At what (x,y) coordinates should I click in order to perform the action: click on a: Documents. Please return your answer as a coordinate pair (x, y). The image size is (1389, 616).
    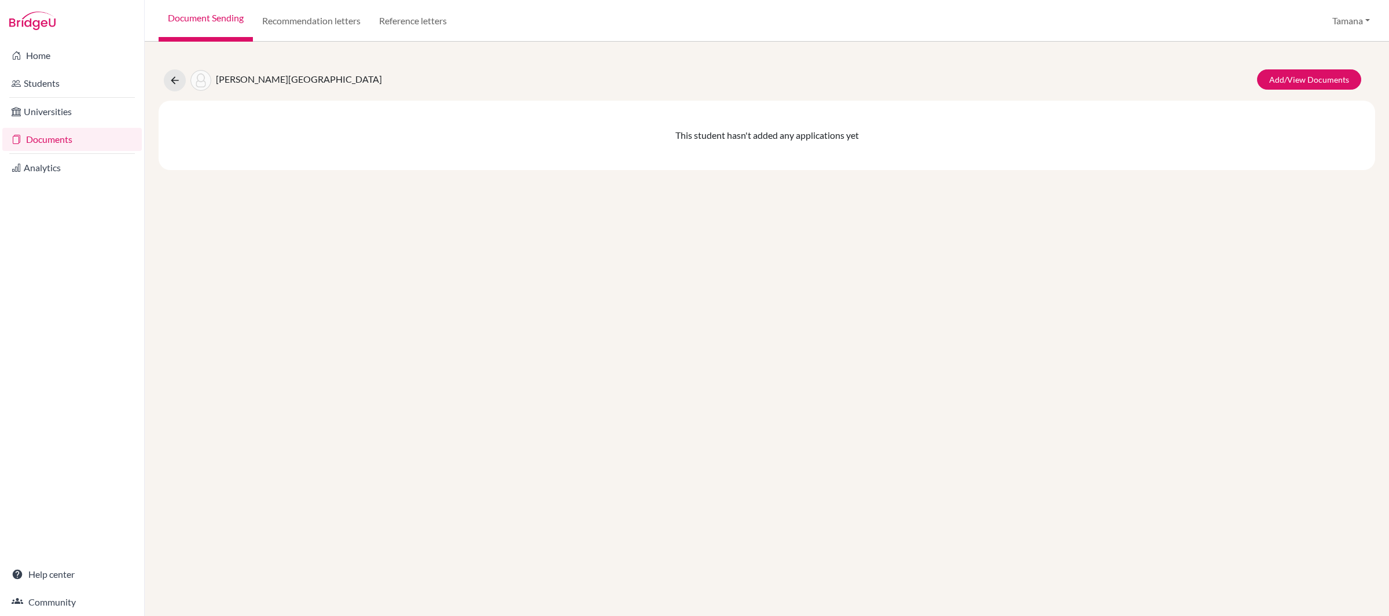
    Looking at the image, I should click on (72, 139).